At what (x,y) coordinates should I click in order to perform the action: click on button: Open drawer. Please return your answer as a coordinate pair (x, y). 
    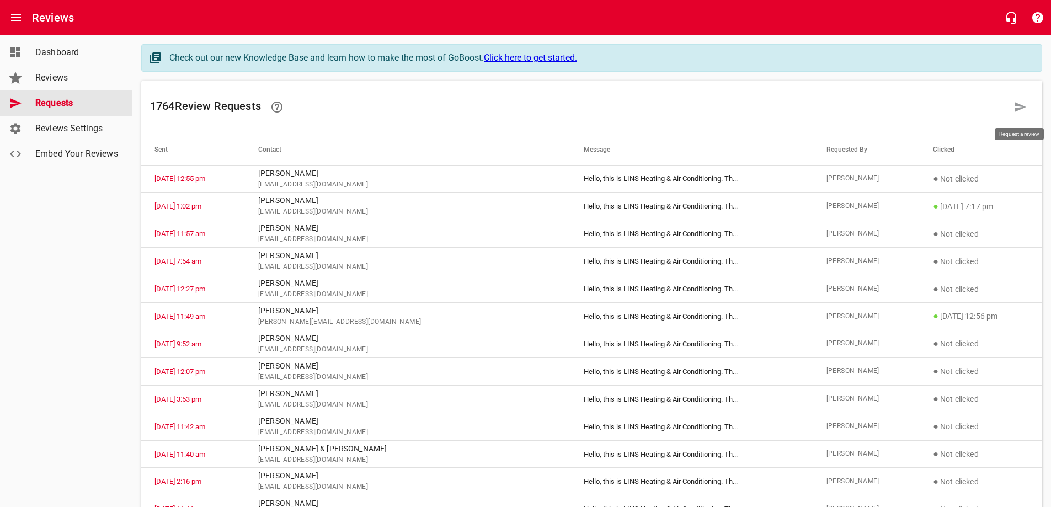
    Looking at the image, I should click on (16, 18).